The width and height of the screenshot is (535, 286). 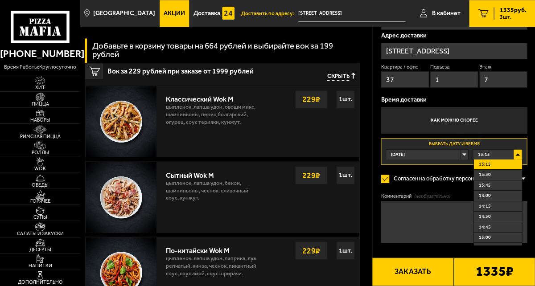 I want to click on span: 15:00, so click(x=484, y=237).